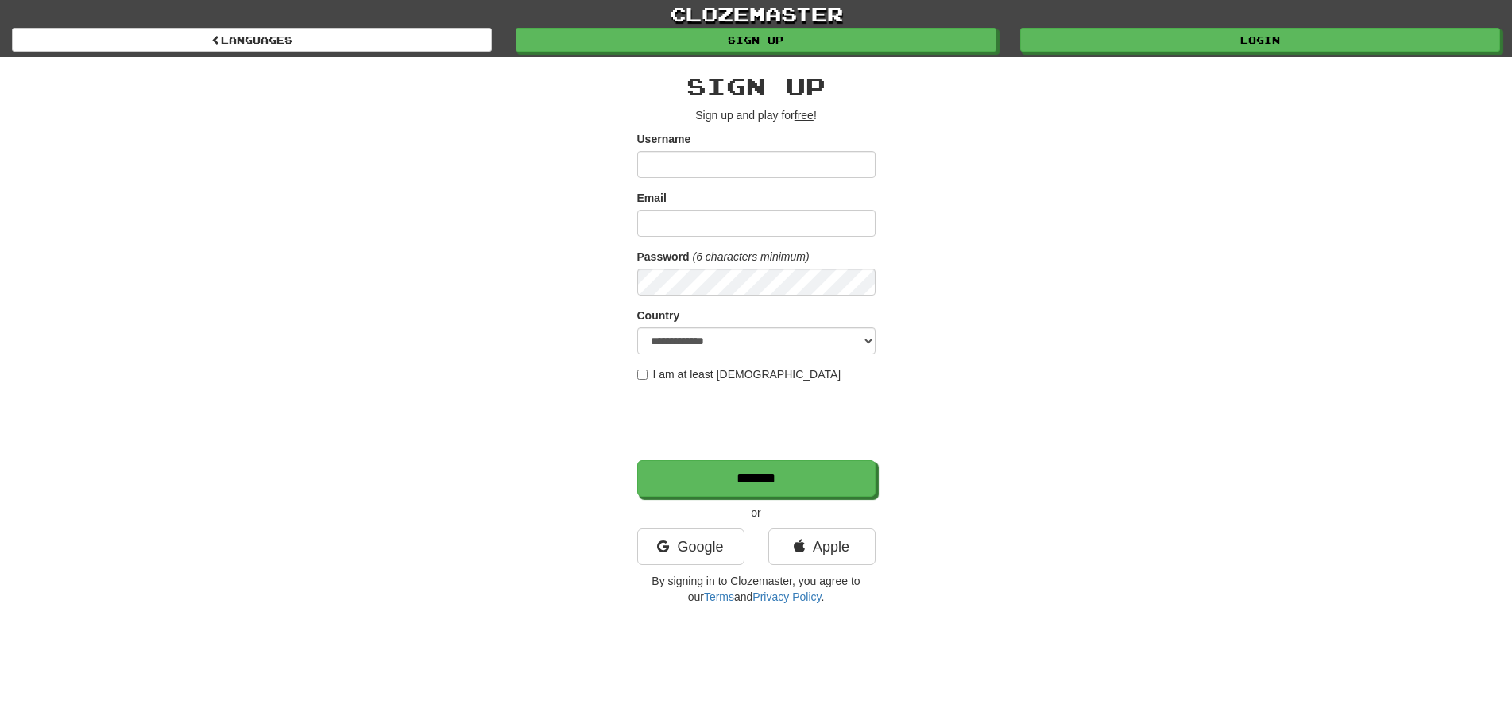 The height and width of the screenshot is (724, 1512). What do you see at coordinates (786, 597) in the screenshot?
I see `a: Privacy Policy` at bounding box center [786, 597].